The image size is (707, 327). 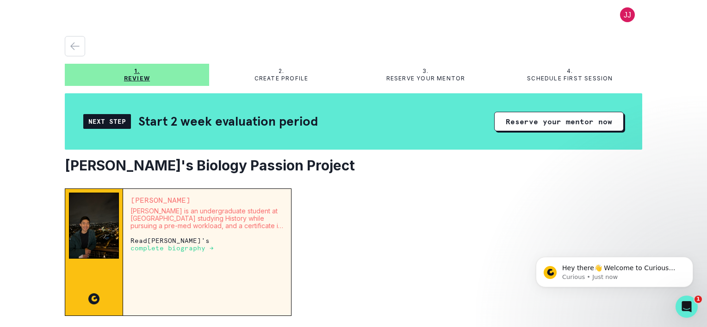 I want to click on p: 4., so click(x=569, y=71).